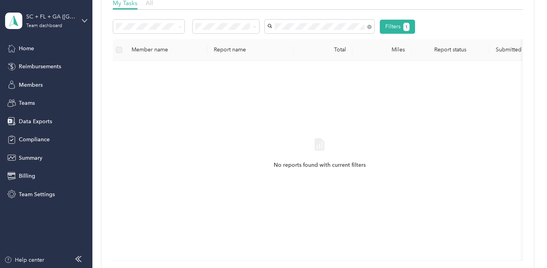 The width and height of the screenshot is (547, 268). What do you see at coordinates (27, 103) in the screenshot?
I see `span: Teams` at bounding box center [27, 103].